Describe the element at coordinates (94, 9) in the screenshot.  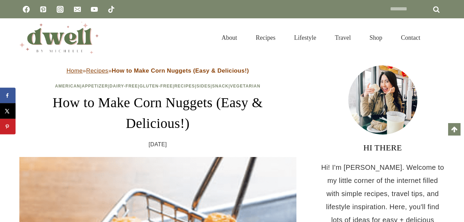
I see `a: YouTube` at that location.